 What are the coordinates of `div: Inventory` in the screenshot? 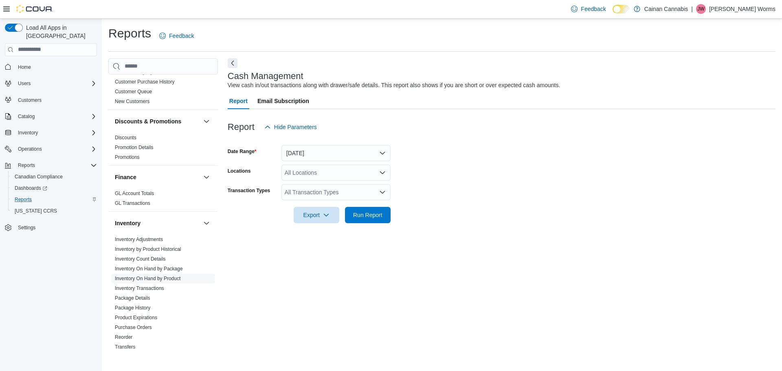 It's located at (163, 295).